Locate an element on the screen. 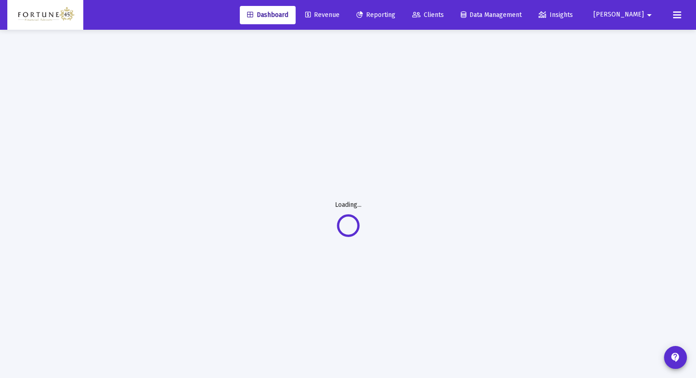  mat-icon: arrow_drop_down is located at coordinates (649, 15).